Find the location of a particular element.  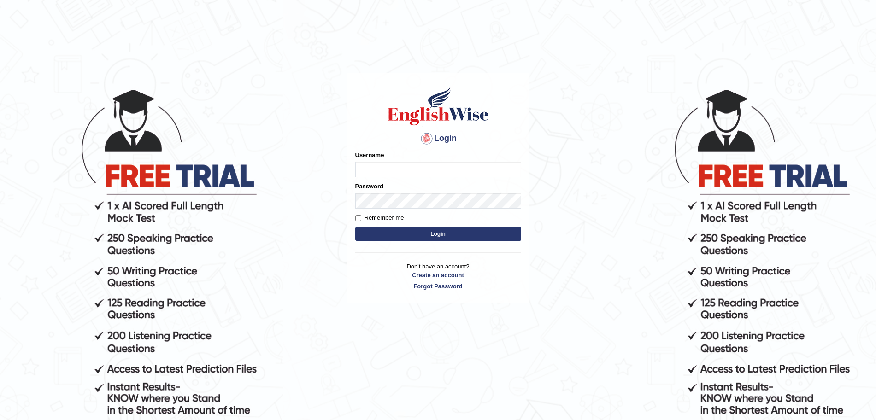

button: Login is located at coordinates (438, 234).